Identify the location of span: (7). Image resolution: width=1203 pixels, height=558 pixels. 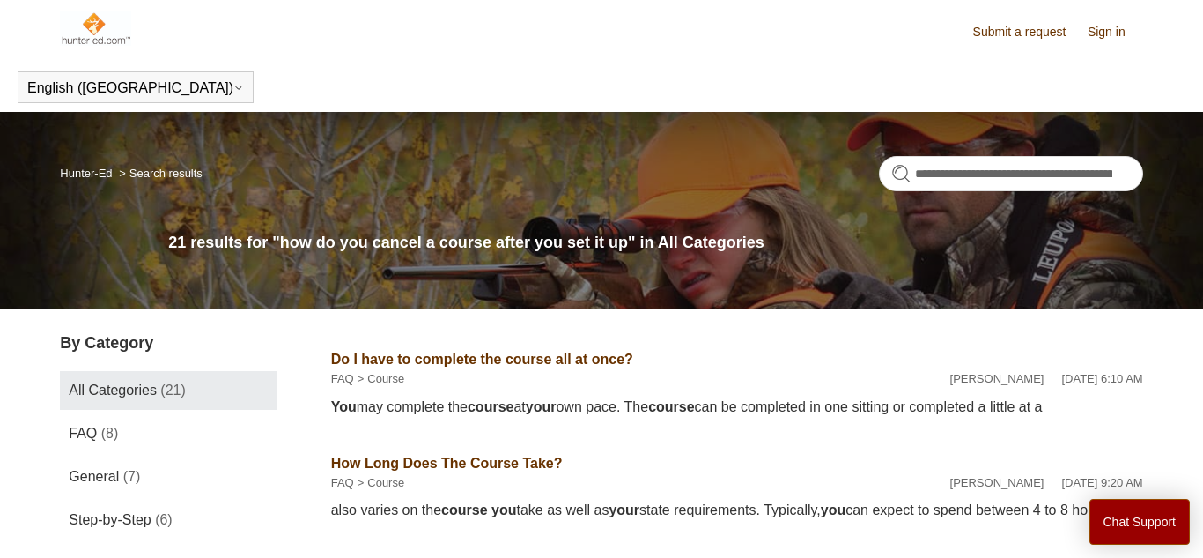
(132, 476).